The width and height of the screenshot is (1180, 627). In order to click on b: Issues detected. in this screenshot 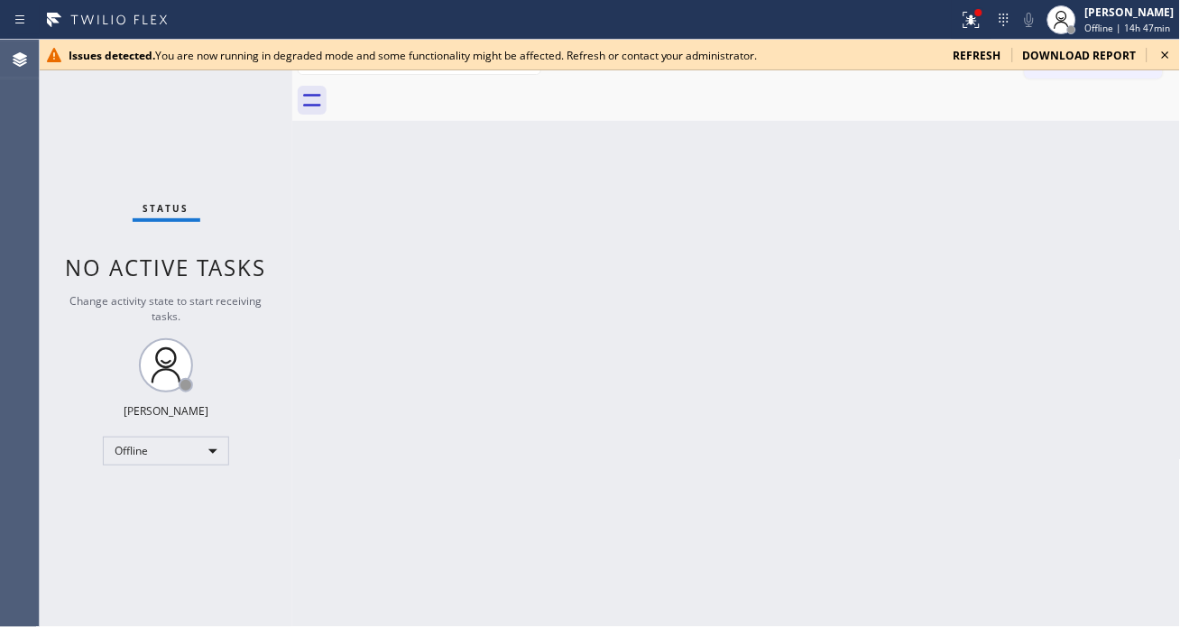, I will do `click(112, 55)`.